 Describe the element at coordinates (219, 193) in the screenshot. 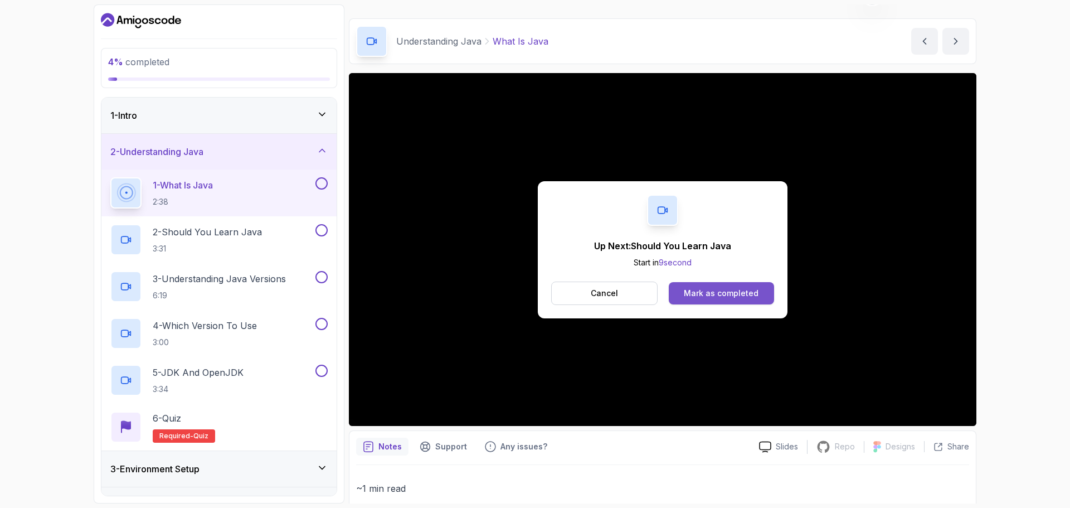

I see `button: 1-What Is Java2:38` at that location.